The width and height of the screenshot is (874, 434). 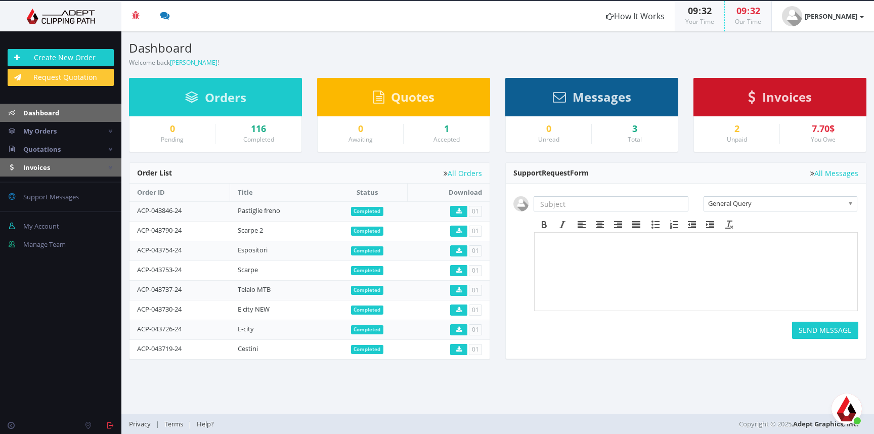 I want to click on div: 2, so click(x=736, y=129).